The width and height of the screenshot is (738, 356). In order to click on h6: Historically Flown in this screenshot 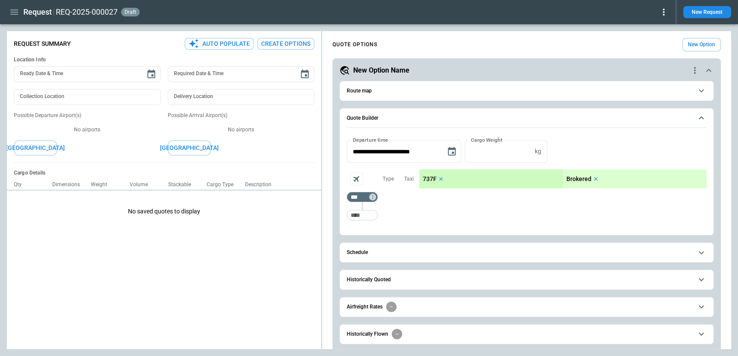, I will do `click(367, 334)`.